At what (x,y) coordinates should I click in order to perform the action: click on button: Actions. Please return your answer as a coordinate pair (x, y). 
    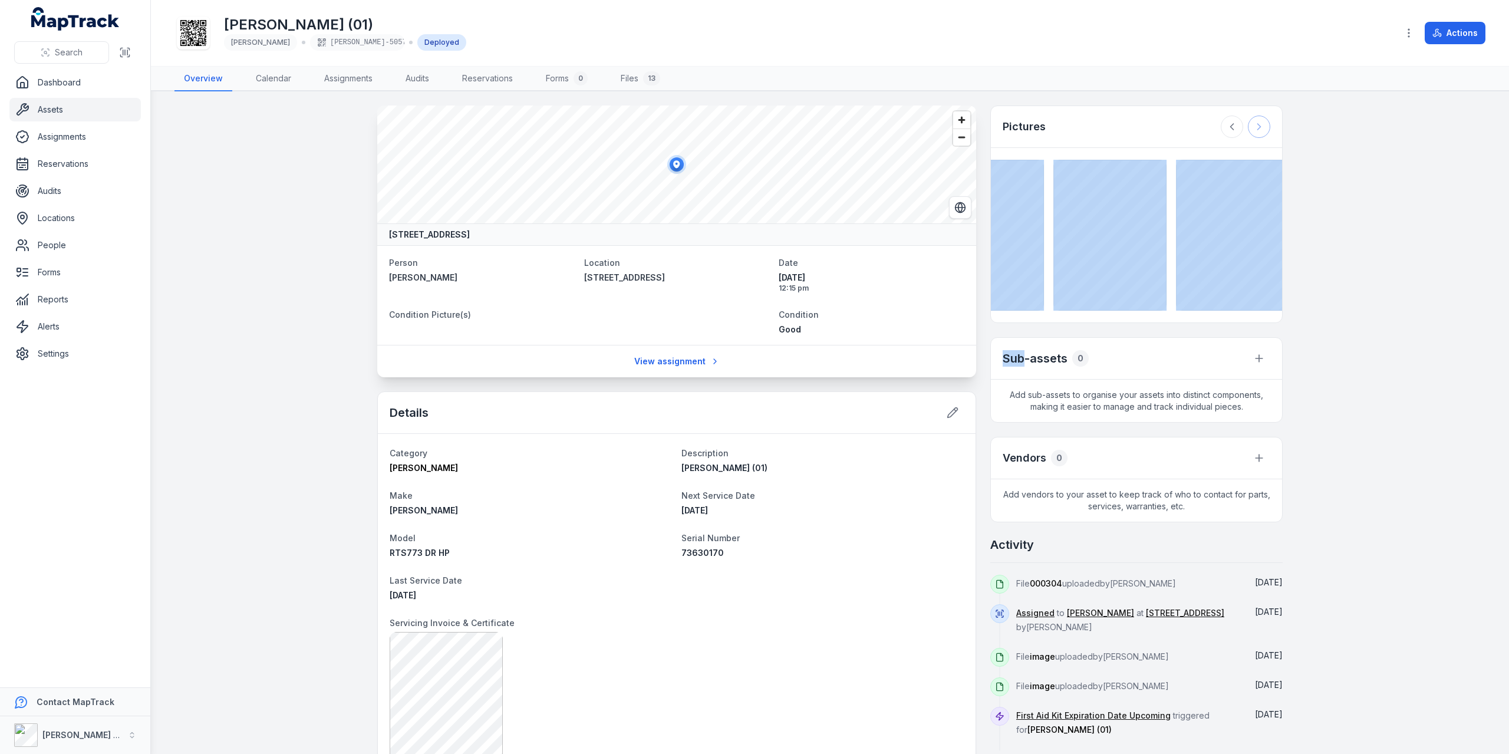
    Looking at the image, I should click on (1455, 33).